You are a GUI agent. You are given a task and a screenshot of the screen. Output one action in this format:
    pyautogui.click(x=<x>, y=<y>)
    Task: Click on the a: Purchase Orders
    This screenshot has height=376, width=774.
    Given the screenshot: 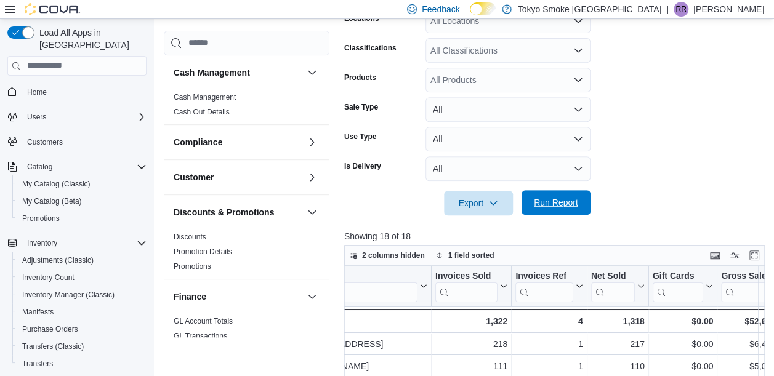 What is the action you would take?
    pyautogui.click(x=50, y=330)
    